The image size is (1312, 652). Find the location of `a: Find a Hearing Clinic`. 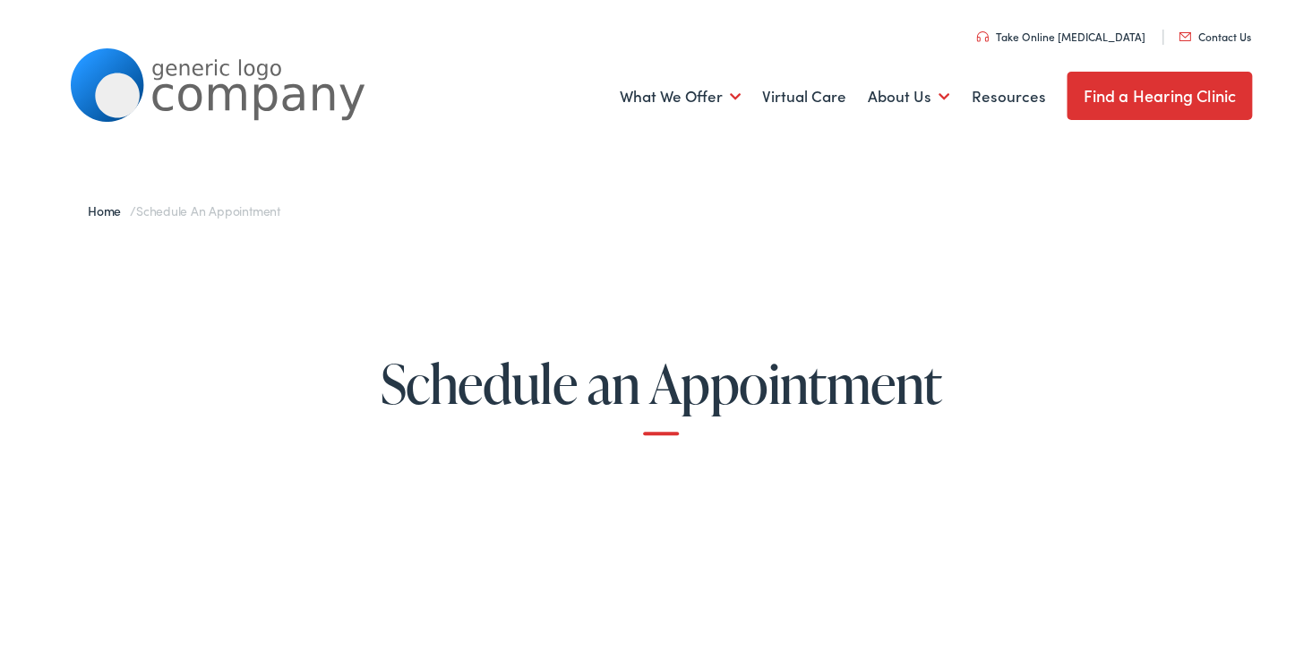

a: Find a Hearing Clinic is located at coordinates (1159, 93).